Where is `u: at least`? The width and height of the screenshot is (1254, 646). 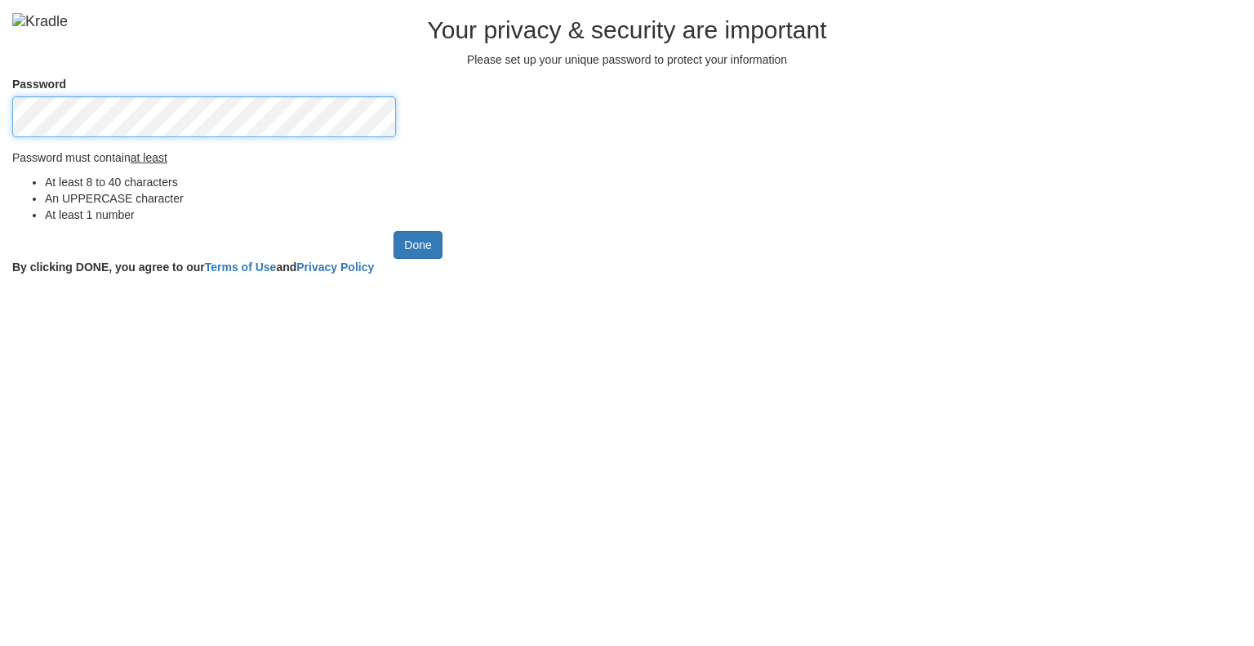 u: at least is located at coordinates (149, 158).